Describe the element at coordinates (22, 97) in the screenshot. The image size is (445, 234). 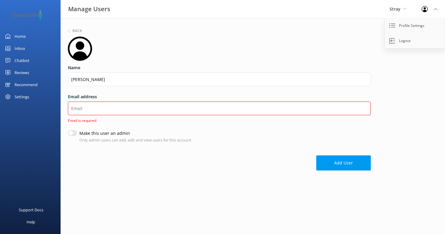
I see `div: Settings` at that location.